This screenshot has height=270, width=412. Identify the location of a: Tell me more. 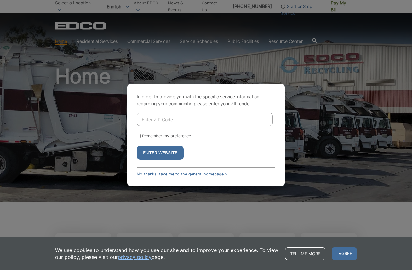
(305, 254).